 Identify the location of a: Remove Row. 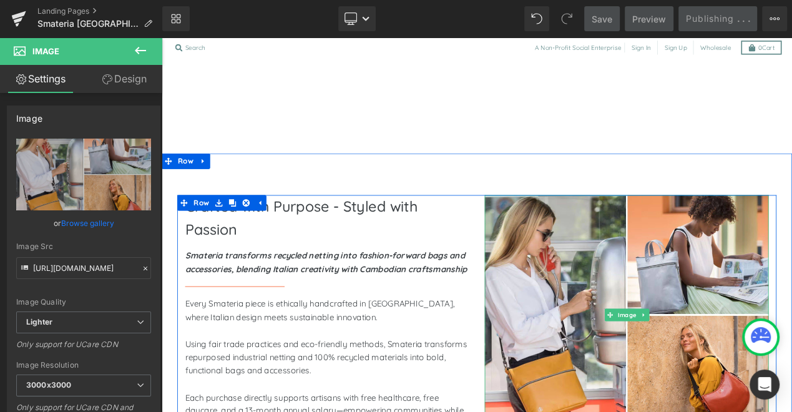
(101, 199).